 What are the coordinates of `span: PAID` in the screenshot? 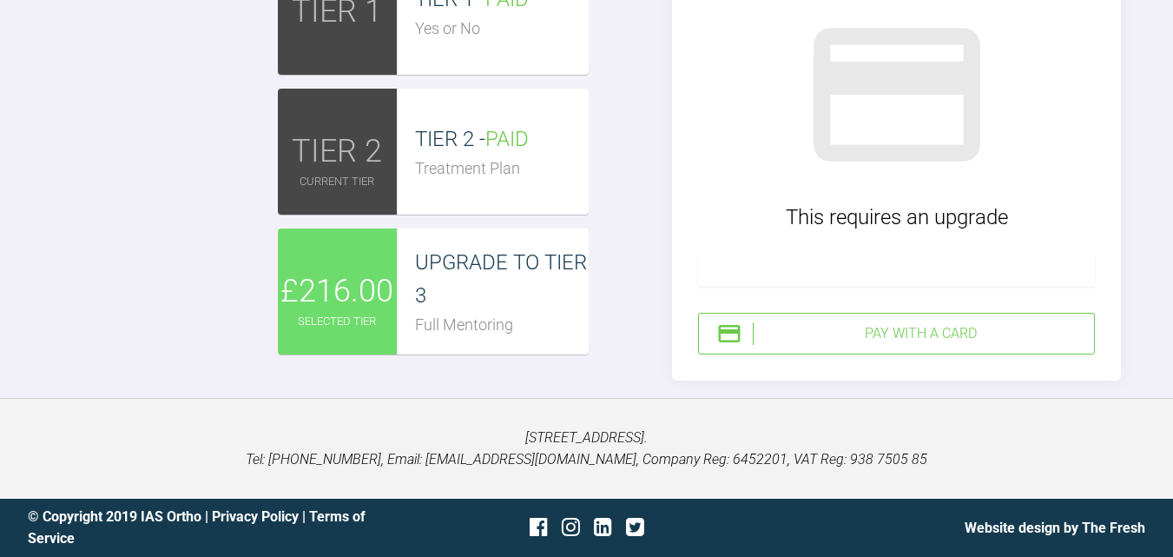 It's located at (507, 139).